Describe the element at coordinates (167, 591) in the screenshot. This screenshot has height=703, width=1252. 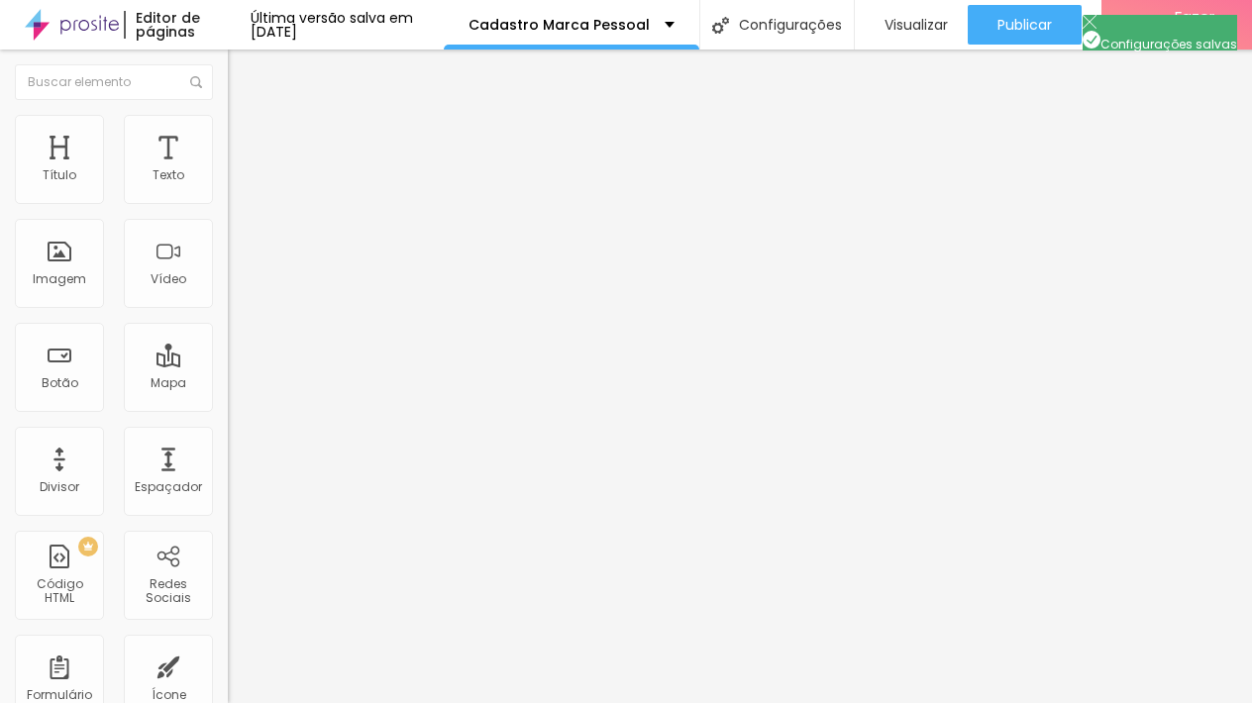
I see `div: Redes Sociais` at that location.